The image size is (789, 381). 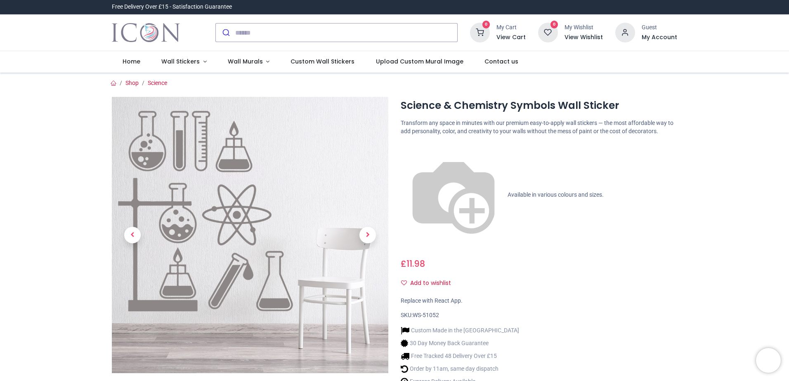 What do you see at coordinates (415, 264) in the screenshot?
I see `span: 11.98` at bounding box center [415, 264].